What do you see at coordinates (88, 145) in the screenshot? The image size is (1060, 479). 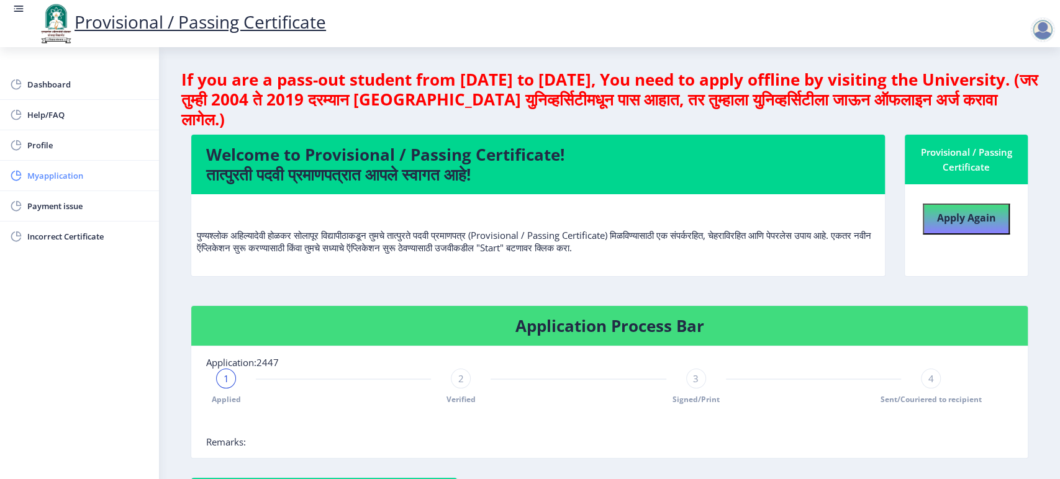 I see `span: Profile` at bounding box center [88, 145].